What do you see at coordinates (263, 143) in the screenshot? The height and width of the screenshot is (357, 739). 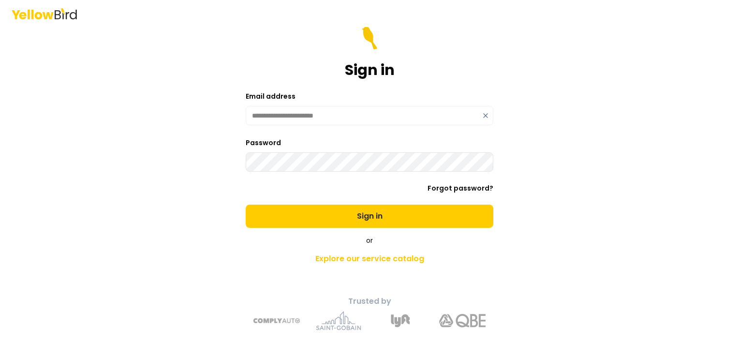 I see `label: Password` at bounding box center [263, 143].